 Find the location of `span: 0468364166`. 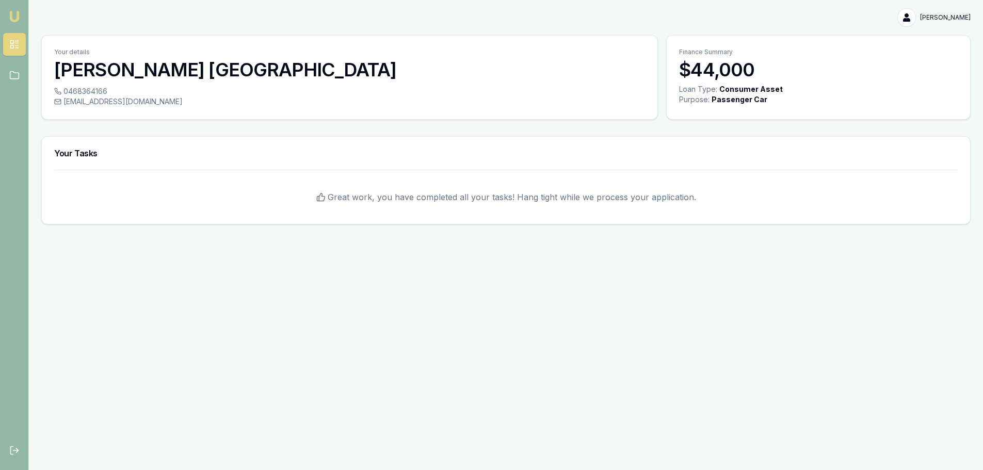

span: 0468364166 is located at coordinates (85, 91).